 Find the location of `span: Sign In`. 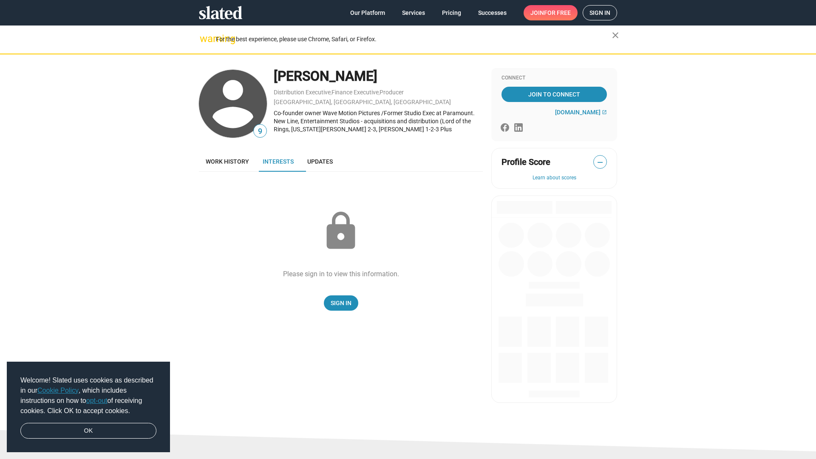

span: Sign In is located at coordinates (341, 303).